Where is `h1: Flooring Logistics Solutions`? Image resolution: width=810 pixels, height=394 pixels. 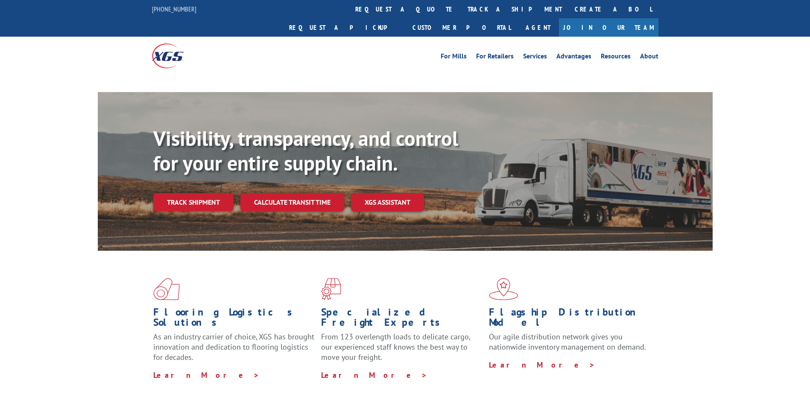
h1: Flooring Logistics Solutions is located at coordinates (234, 320).